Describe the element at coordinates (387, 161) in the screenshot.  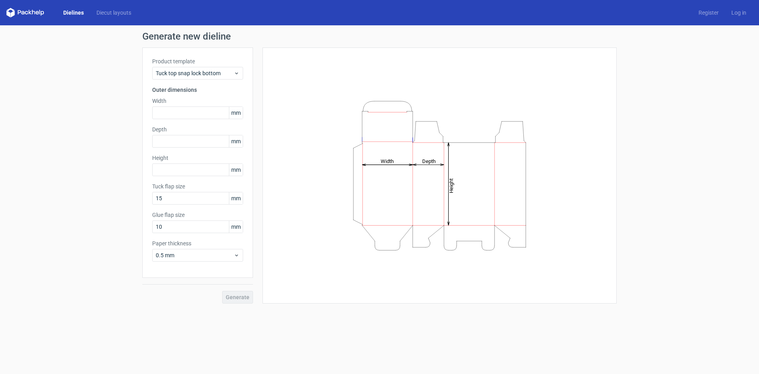
I see `tspan: Width` at that location.